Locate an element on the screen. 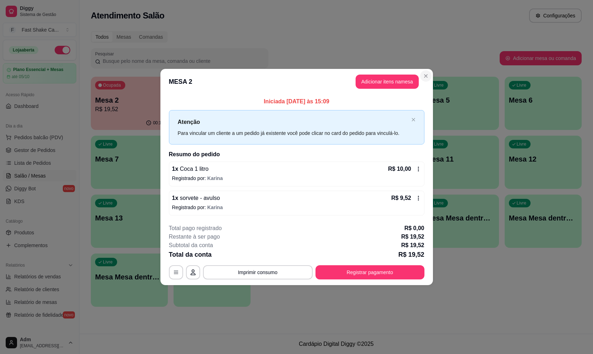 This screenshot has width=593, height=354. h2: Resumo do pedido is located at coordinates (297, 154).